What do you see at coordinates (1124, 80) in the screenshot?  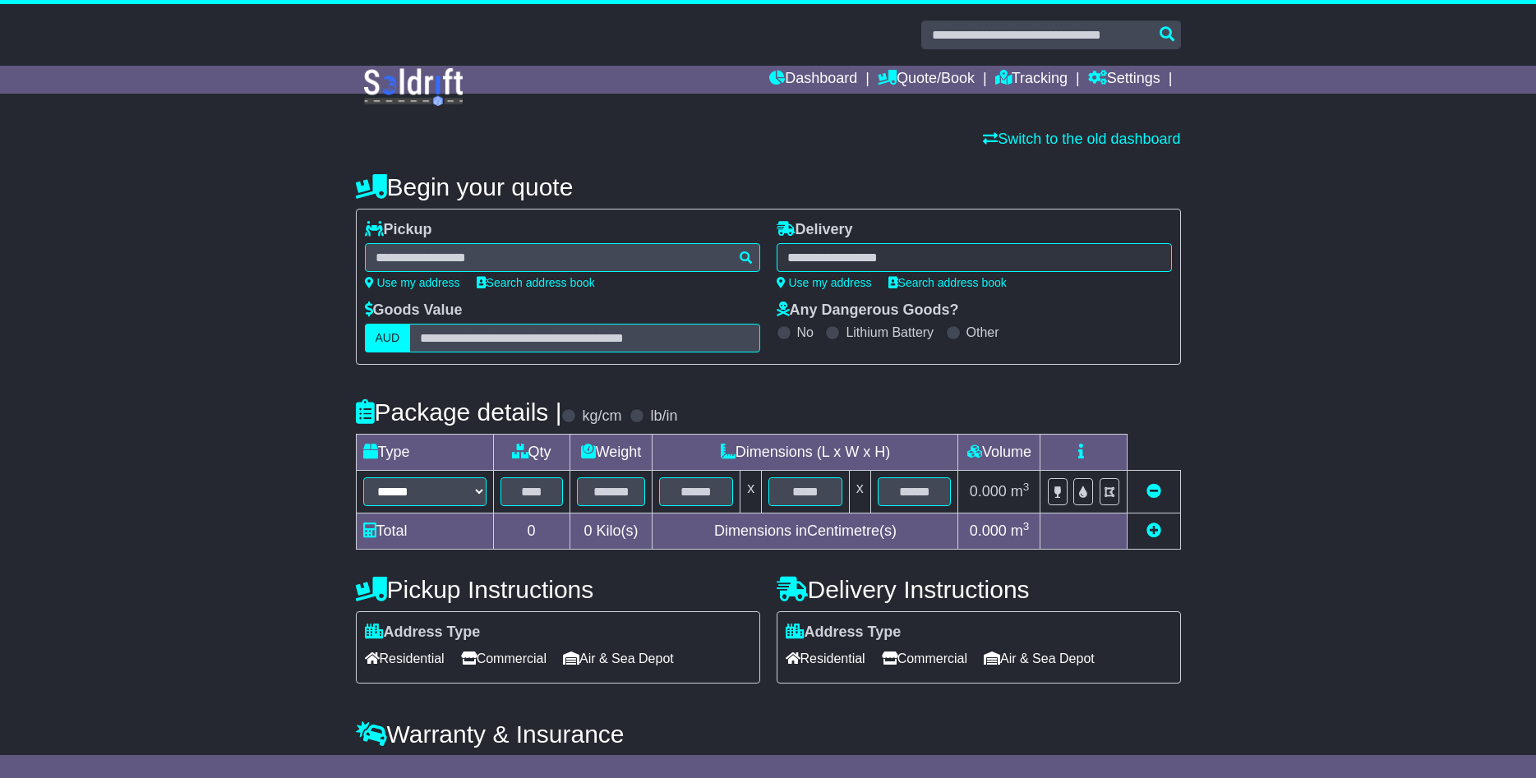 I see `a: Settings` at bounding box center [1124, 80].